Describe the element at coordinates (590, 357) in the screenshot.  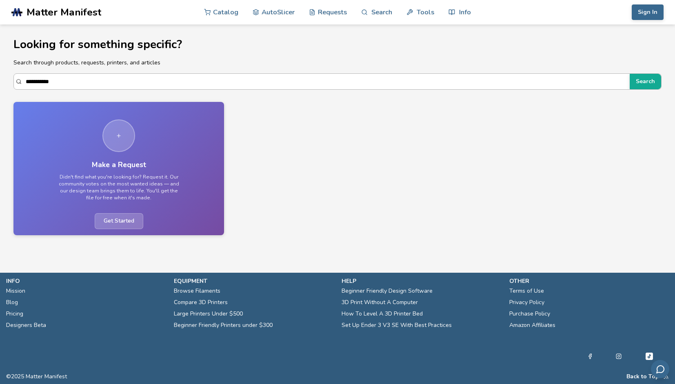
I see `a: Facebook` at that location.